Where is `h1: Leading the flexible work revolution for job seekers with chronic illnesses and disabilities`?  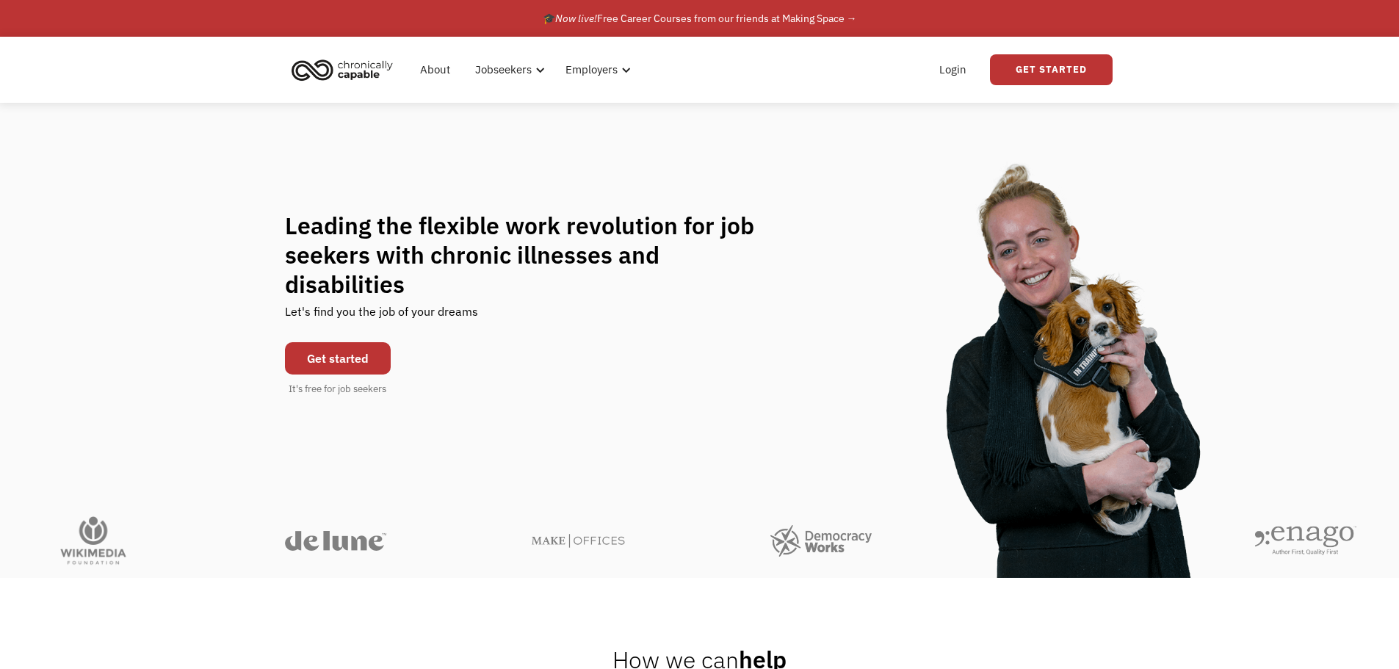
h1: Leading the flexible work revolution for job seekers with chronic illnesses and disabilities is located at coordinates (534, 255).